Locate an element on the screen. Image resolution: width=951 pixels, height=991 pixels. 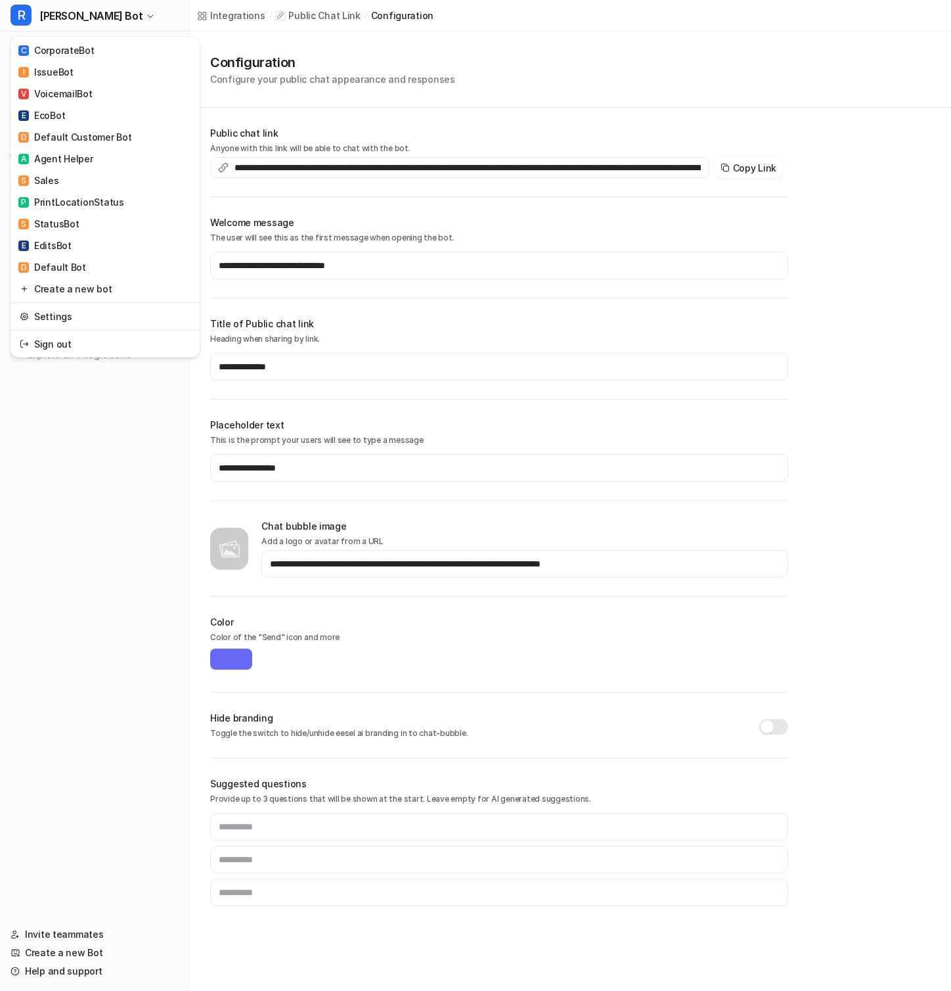
div: PrintLocationStatus is located at coordinates (71, 202).